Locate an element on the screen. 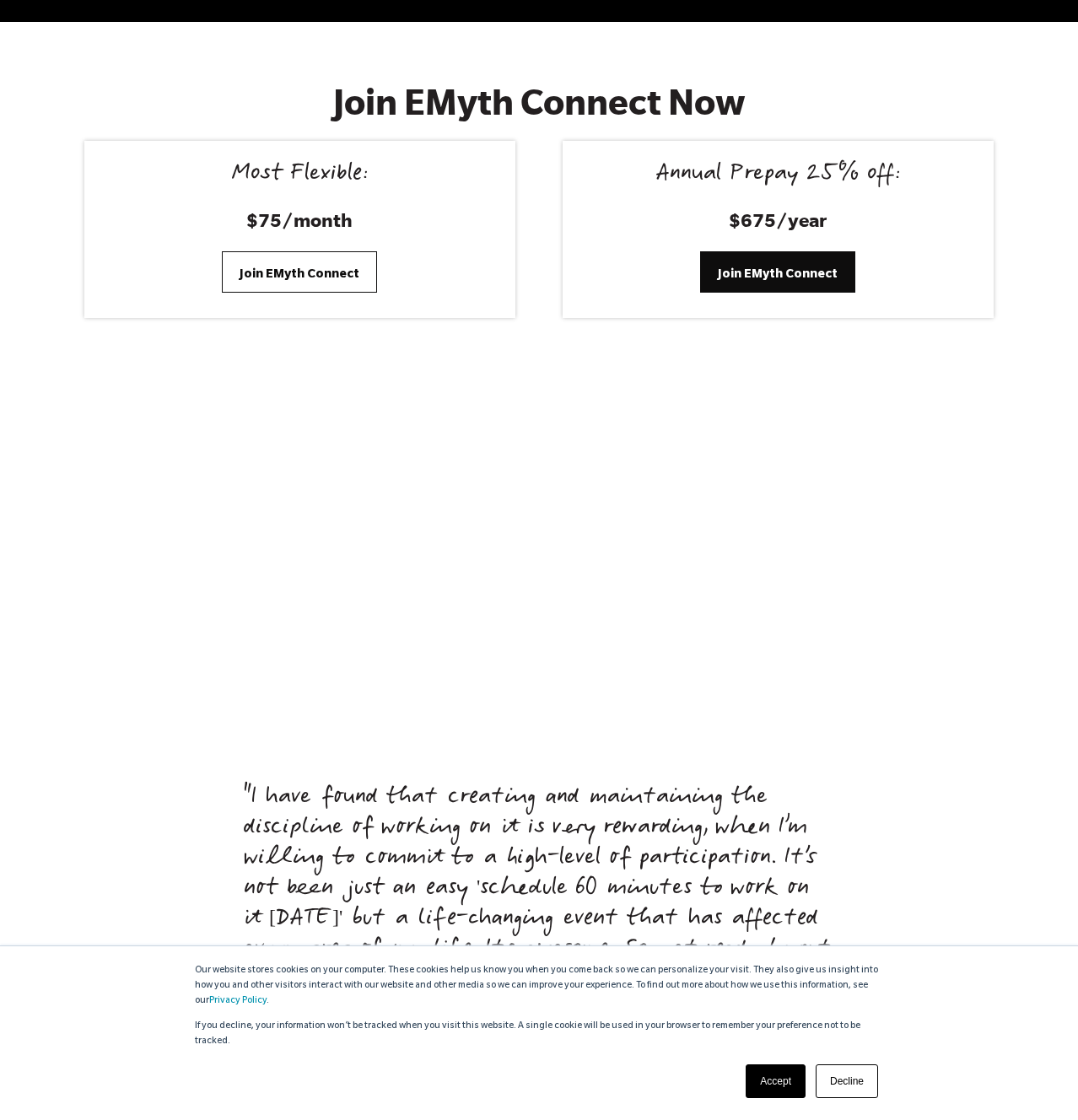 The image size is (1078, 1120). h3: $675/year is located at coordinates (778, 219).